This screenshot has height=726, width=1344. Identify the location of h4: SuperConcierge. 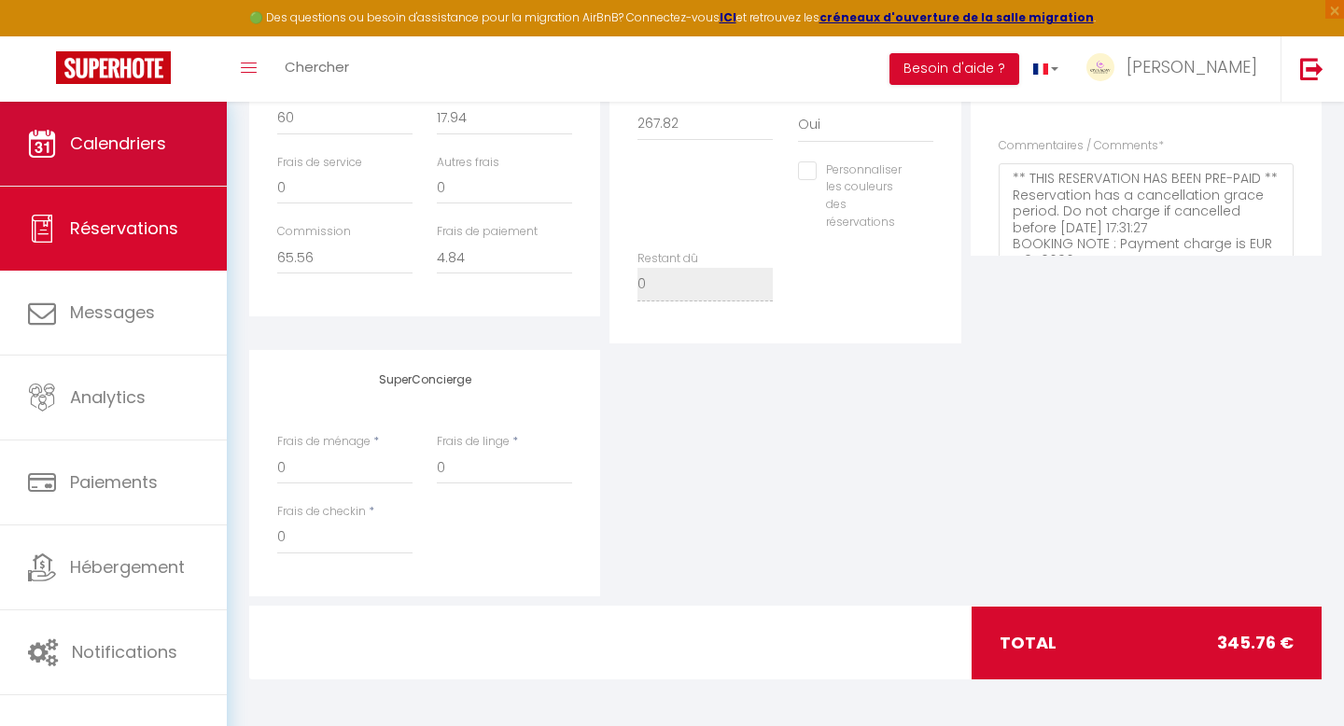
(425, 380).